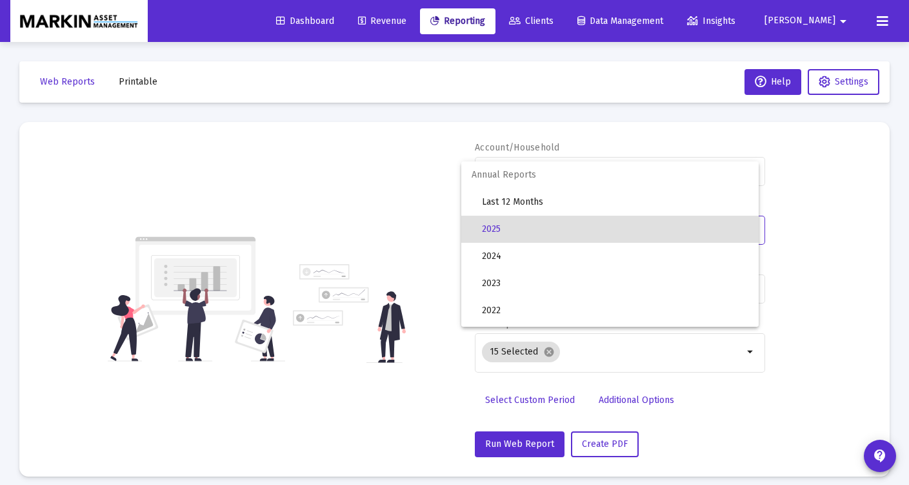  I want to click on span: 2021, so click(615, 337).